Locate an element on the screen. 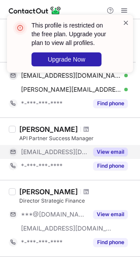 The width and height of the screenshot is (140, 262). span: Upgrade Now is located at coordinates (66, 59).